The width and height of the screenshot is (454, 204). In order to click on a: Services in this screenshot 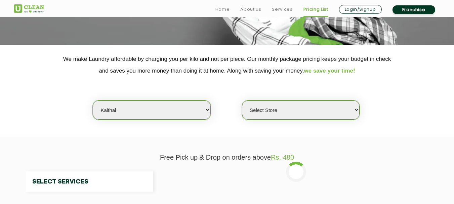, I will do `click(282, 9)`.